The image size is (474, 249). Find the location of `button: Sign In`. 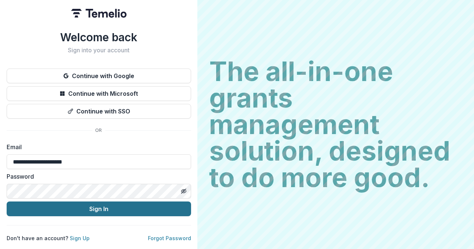

button: Sign In is located at coordinates (99, 209).